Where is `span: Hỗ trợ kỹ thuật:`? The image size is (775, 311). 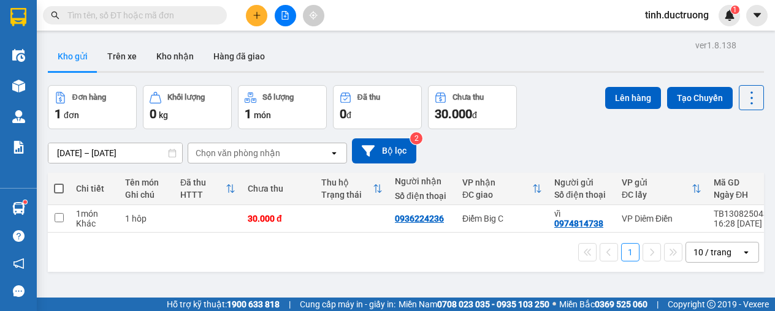 span: Hỗ trợ kỹ thuật: is located at coordinates (223, 305).